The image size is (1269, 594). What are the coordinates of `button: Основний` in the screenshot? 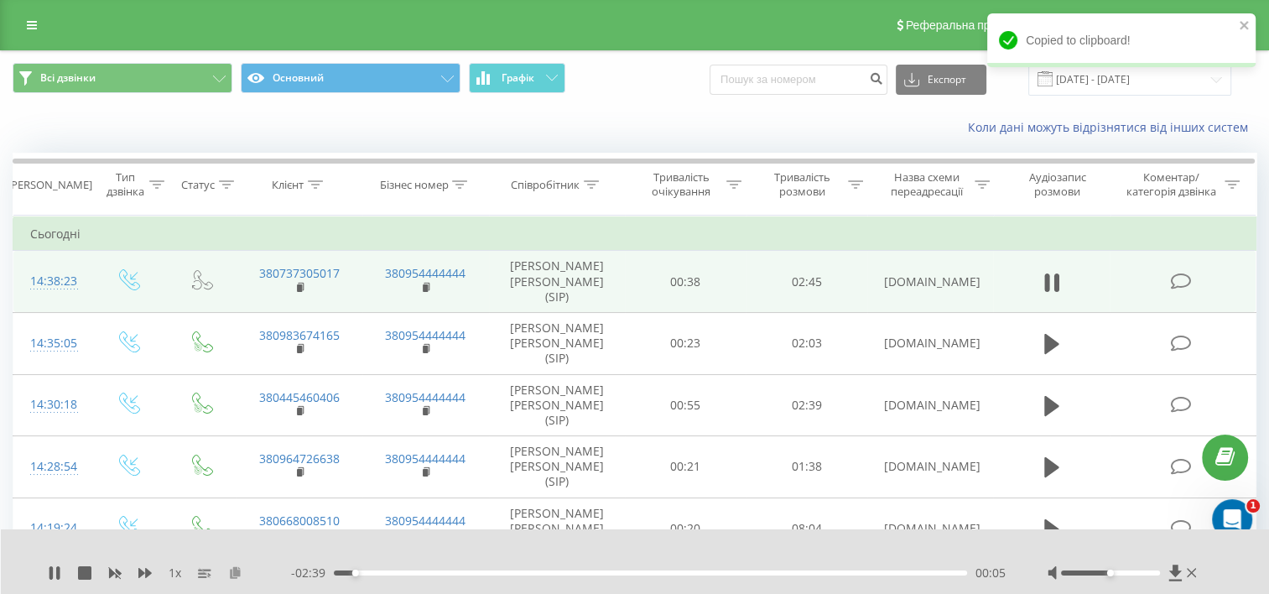 It's located at (351, 78).